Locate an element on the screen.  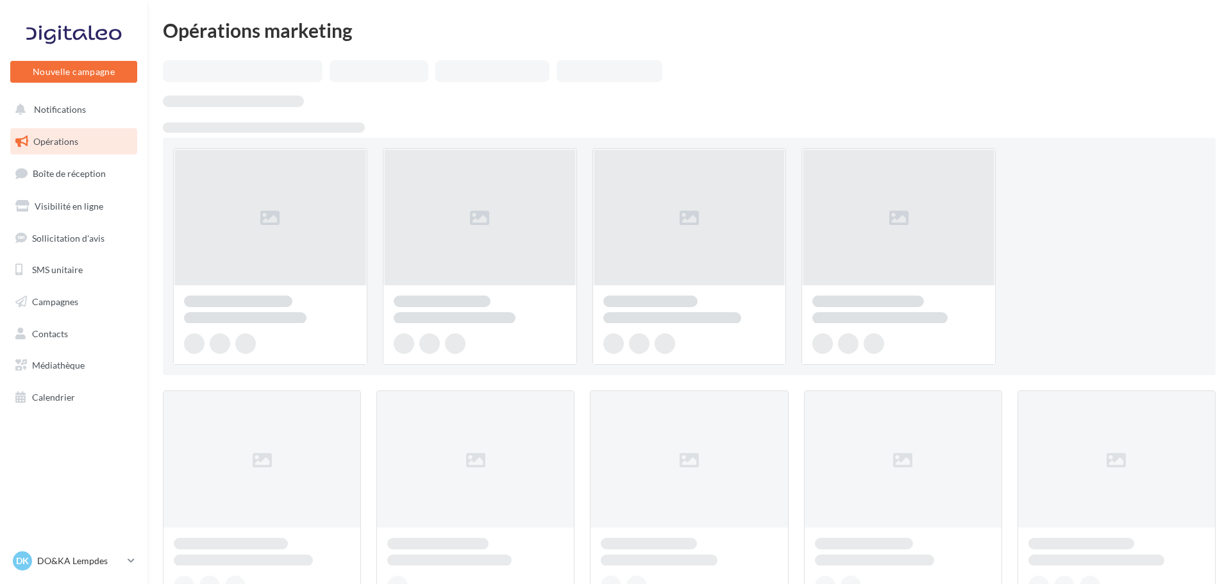
a: Sollicitation d'avis is located at coordinates (74, 239).